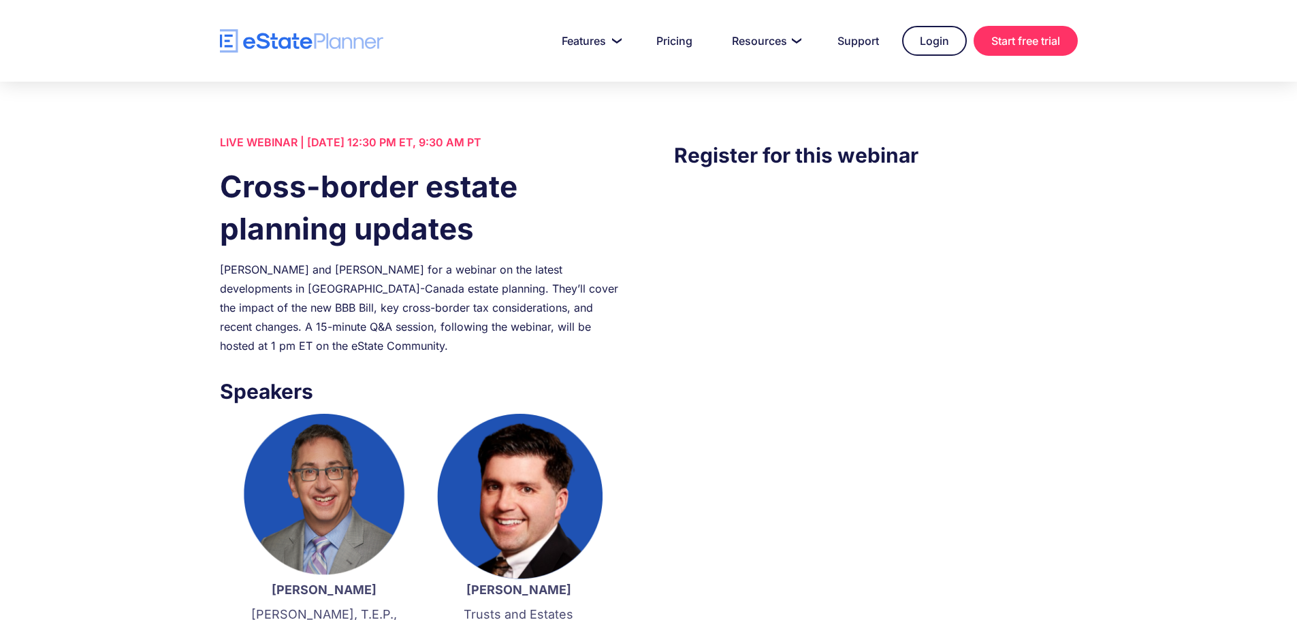 The height and width of the screenshot is (620, 1297). Describe the element at coordinates (876, 155) in the screenshot. I see `h3: Register for this webinar` at that location.